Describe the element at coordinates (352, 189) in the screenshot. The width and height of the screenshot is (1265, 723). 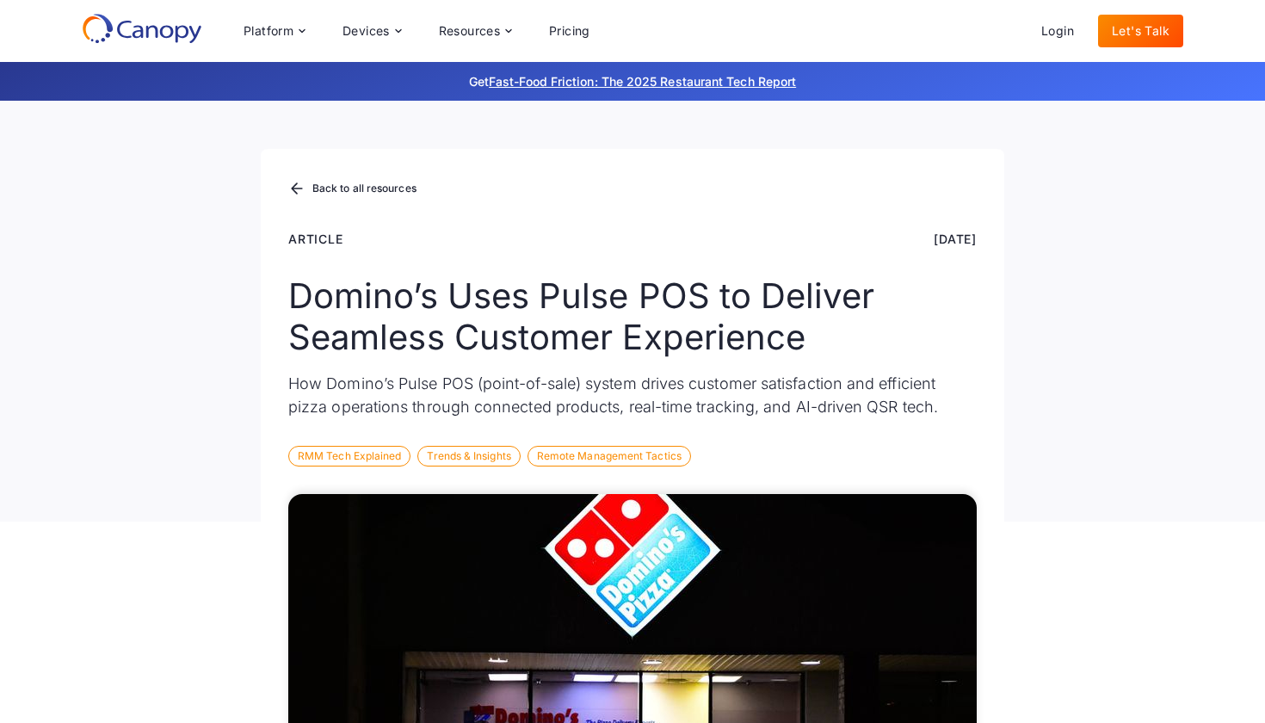
I see `a: Back to all resources` at that location.